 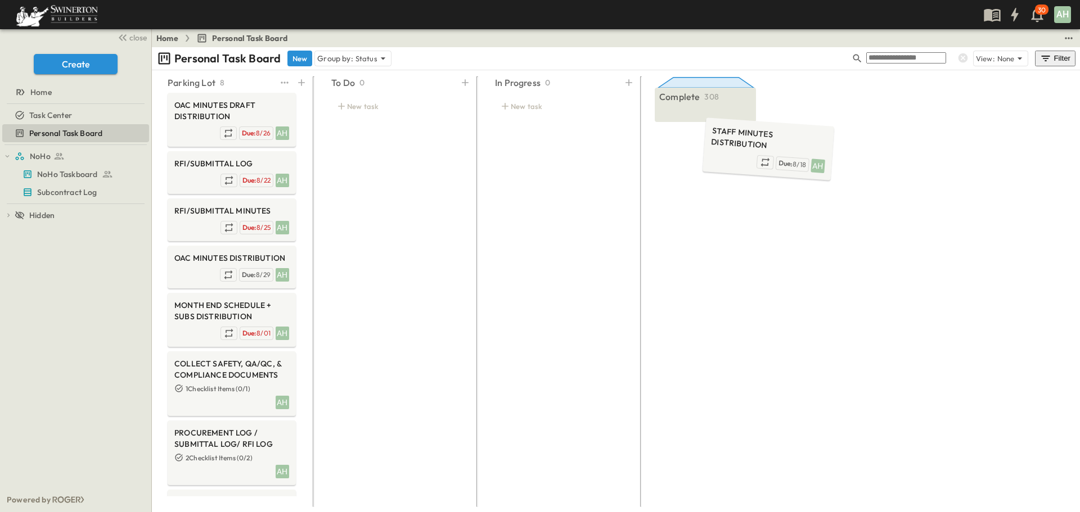 What do you see at coordinates (232, 453) in the screenshot?
I see `div: PROCUREMENT LOG / SUBMITTAL LOG/ RFI LOG2Checklist Items (0/2)AH` at bounding box center [232, 453].